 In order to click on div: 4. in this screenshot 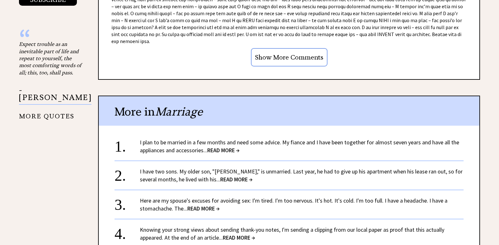, I will do `click(127, 231)`.